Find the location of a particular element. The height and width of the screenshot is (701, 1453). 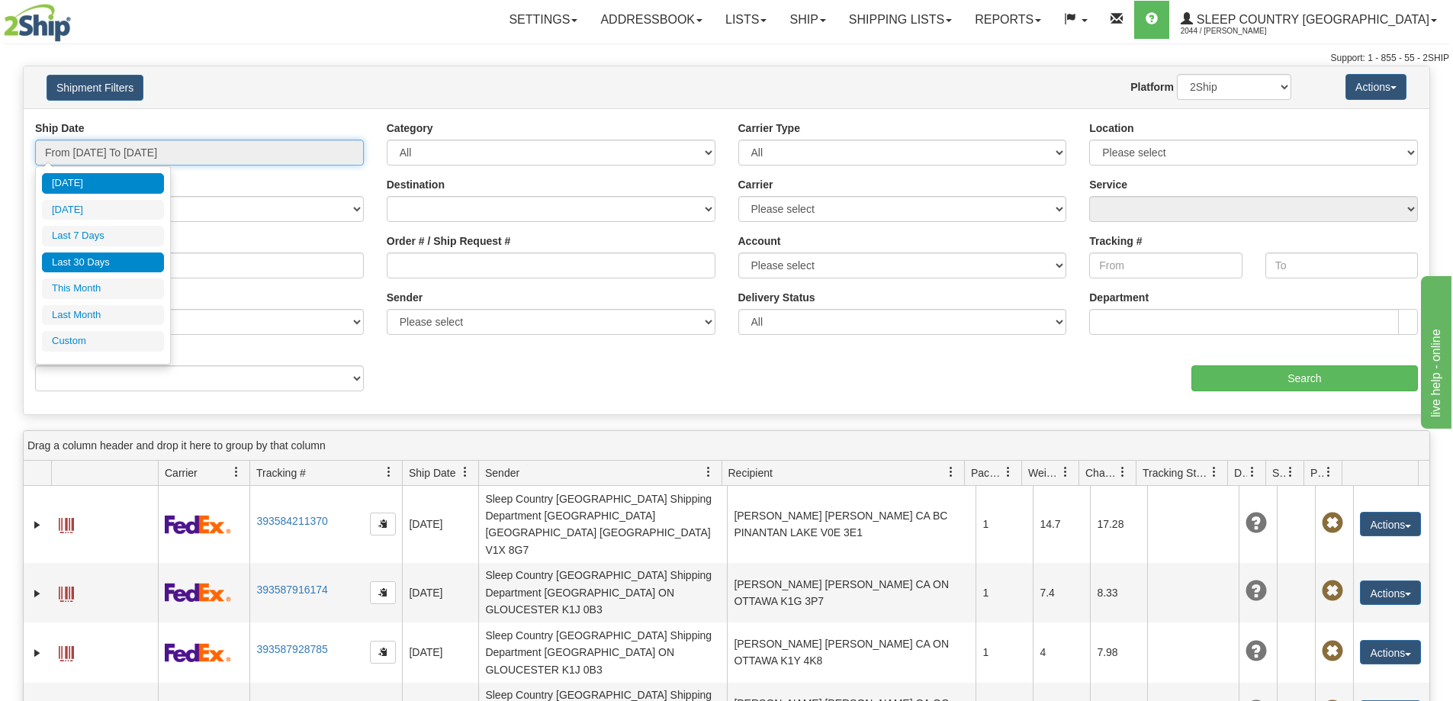

label: Delivery Status is located at coordinates (777, 298).